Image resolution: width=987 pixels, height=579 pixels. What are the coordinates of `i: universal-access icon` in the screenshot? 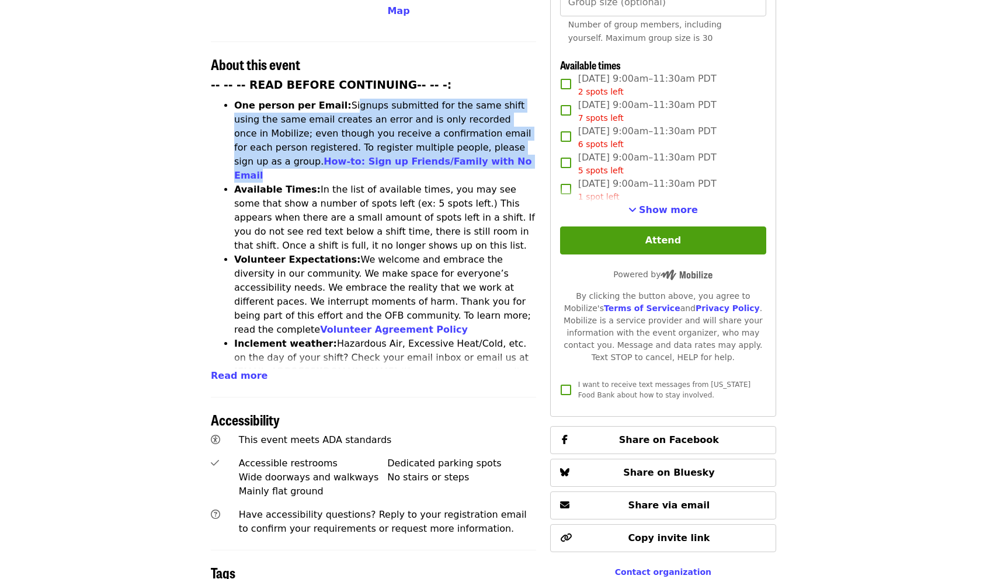 It's located at (215, 440).